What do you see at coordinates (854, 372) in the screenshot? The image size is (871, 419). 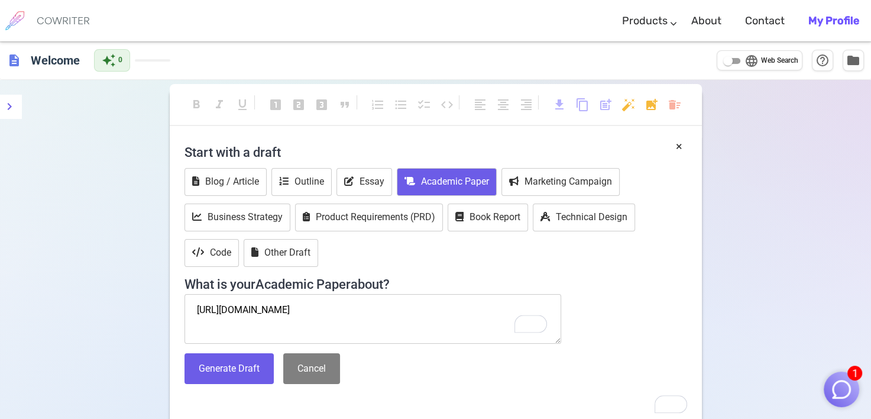 I see `span: 1` at bounding box center [854, 372].